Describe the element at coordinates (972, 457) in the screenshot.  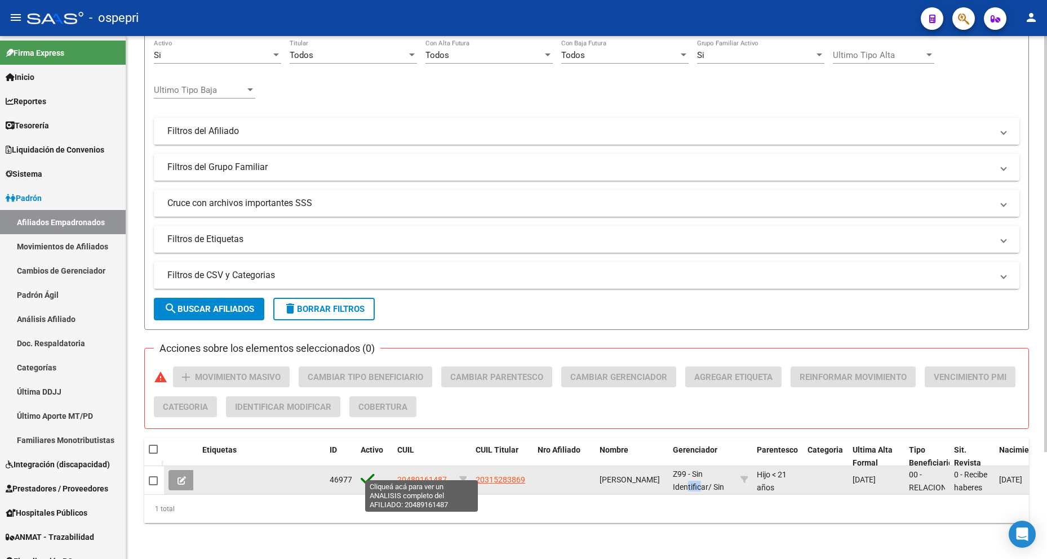
I see `datatable-header-cell: Sit. Revista` at that location.